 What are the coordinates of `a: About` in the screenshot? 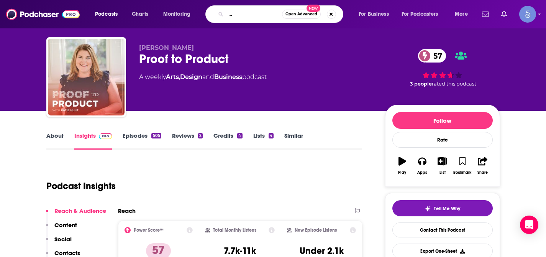 It's located at (55, 141).